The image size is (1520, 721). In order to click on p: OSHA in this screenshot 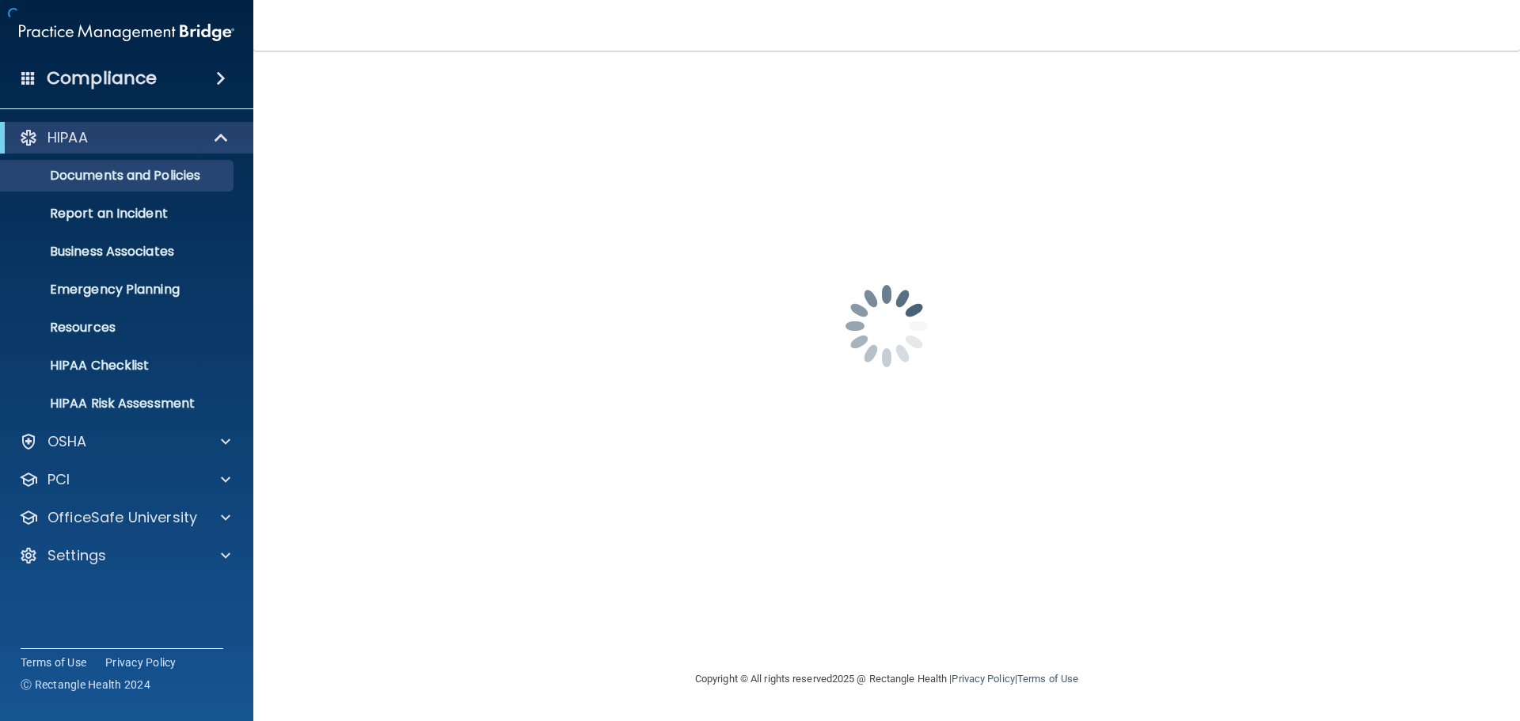, I will do `click(67, 442)`.